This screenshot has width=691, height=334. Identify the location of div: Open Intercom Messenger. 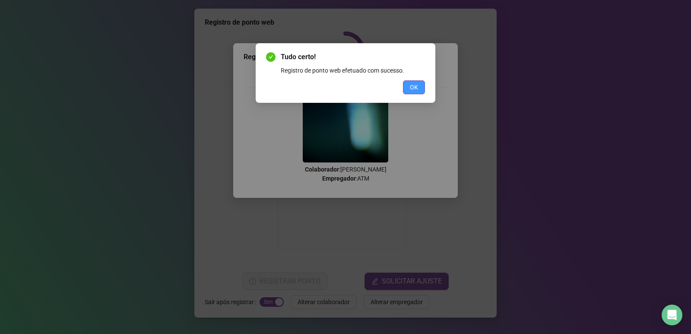
(672, 315).